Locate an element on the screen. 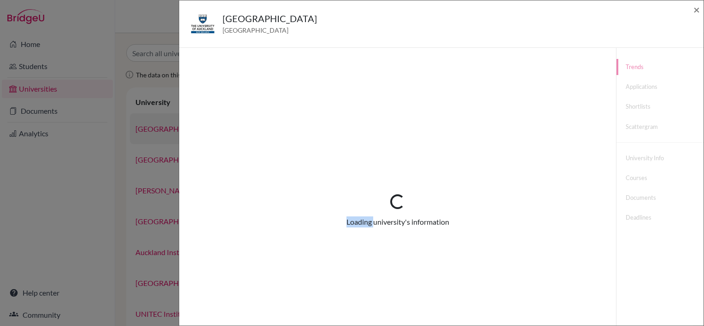 The height and width of the screenshot is (326, 704). button: Close is located at coordinates (696, 10).